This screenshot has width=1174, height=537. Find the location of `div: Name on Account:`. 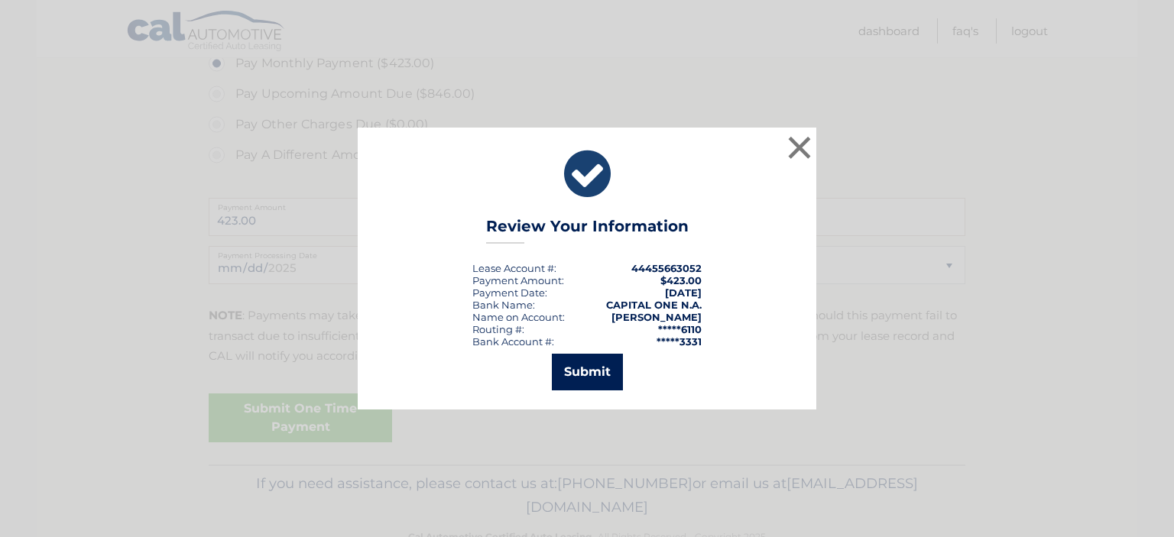

div: Name on Account: is located at coordinates (518, 317).